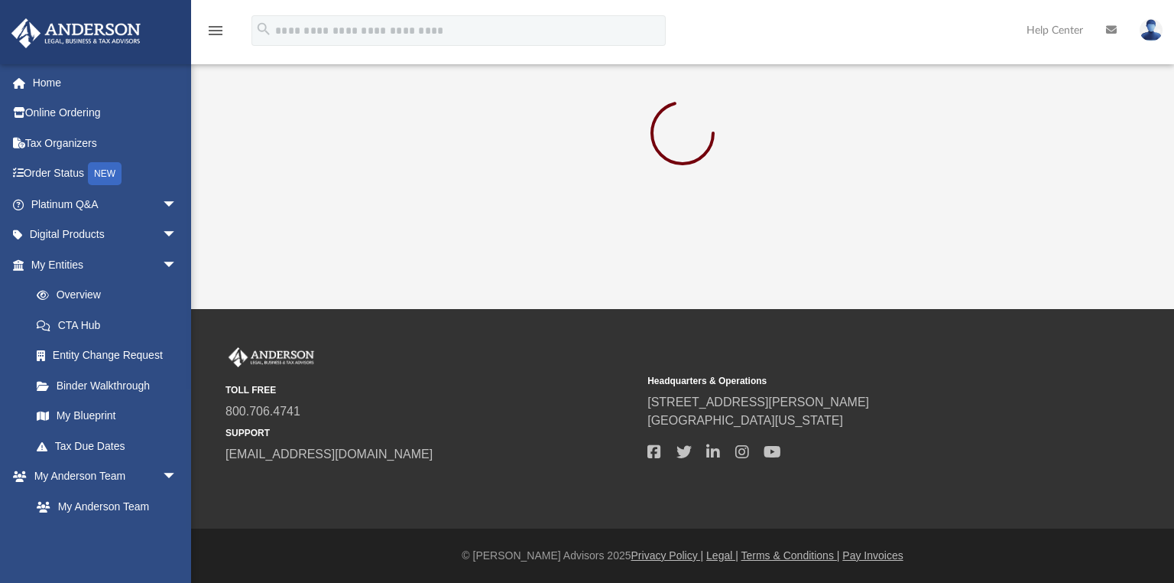 Image resolution: width=1174 pixels, height=583 pixels. What do you see at coordinates (263, 411) in the screenshot?
I see `a: 800.706.4741` at bounding box center [263, 411].